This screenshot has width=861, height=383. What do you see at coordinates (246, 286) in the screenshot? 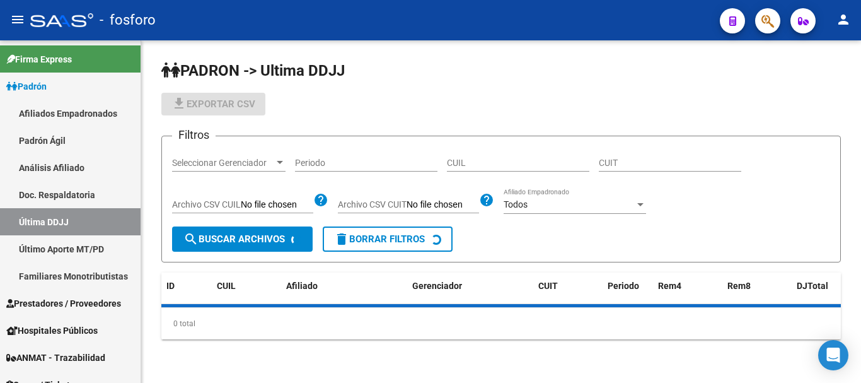
I see `datatable-header-cell: CUIL` at bounding box center [246, 286].